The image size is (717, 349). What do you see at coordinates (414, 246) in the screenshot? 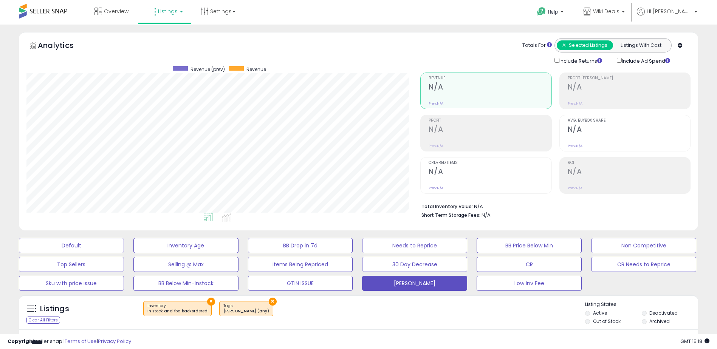
I see `button: Needs to Reprice` at bounding box center [414, 246].